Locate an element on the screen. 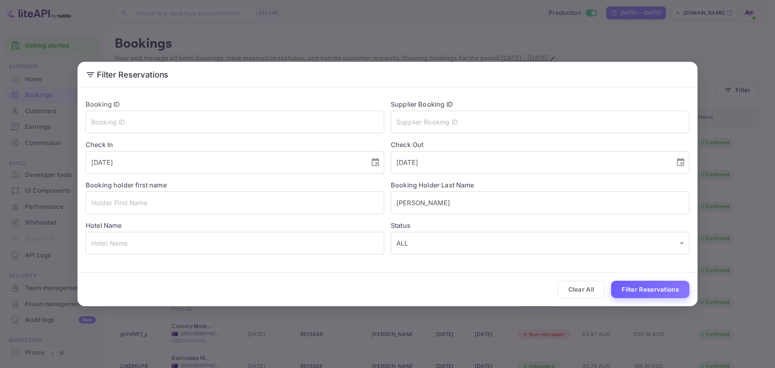  label: Supplier Booking ID is located at coordinates (422, 104).